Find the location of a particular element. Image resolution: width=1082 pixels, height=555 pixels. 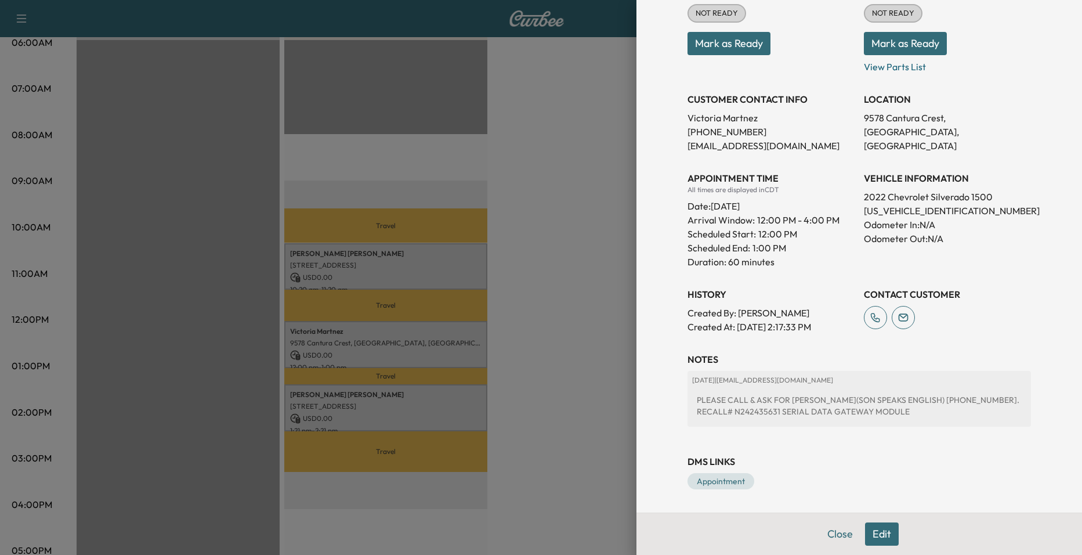

h3: History is located at coordinates (771, 294).